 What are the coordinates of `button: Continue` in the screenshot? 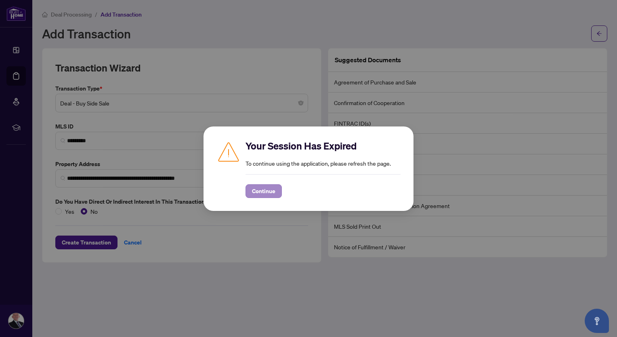 It's located at (264, 191).